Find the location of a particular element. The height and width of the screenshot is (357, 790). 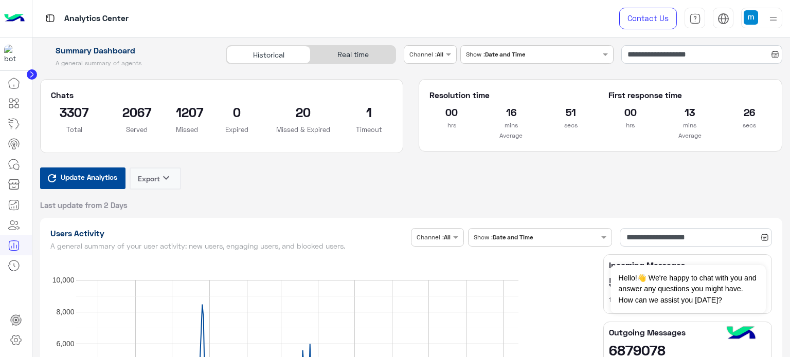

img: profile is located at coordinates (773, 19).